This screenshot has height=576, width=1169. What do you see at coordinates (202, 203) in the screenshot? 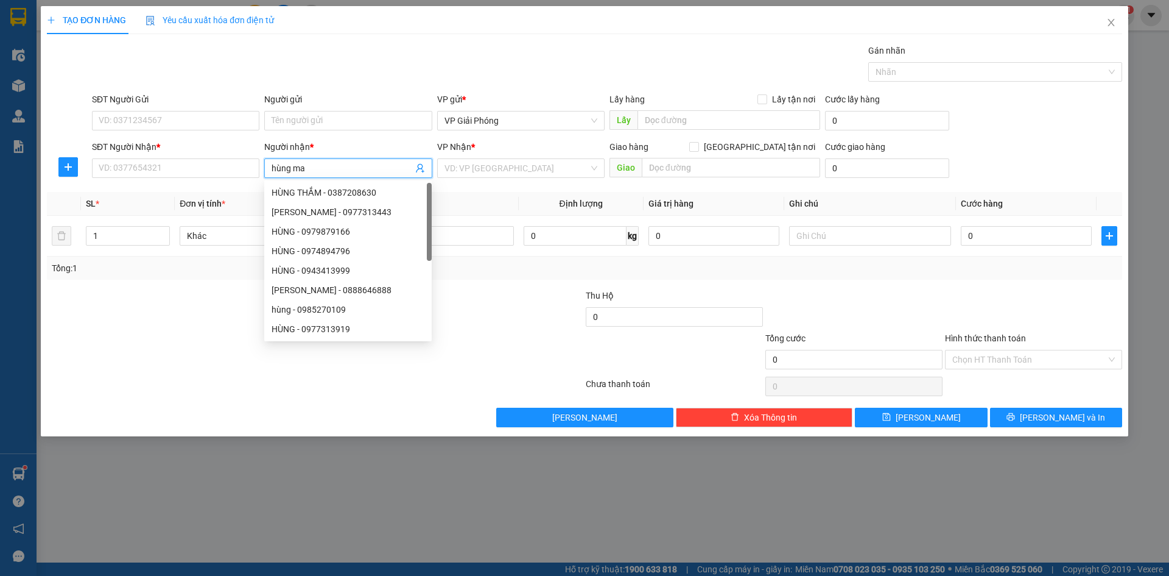
I see `span: Đơn vị tính` at bounding box center [202, 203].